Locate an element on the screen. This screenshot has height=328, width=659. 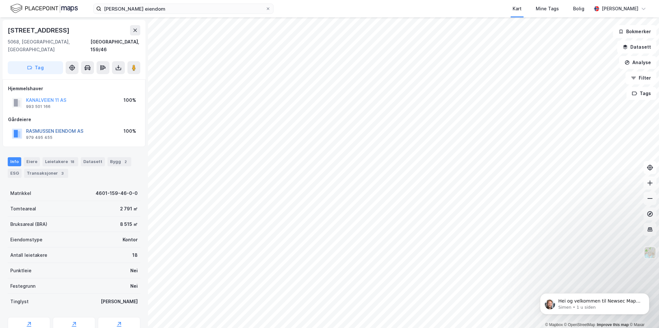
p: Hei og velkommen til Newsec Maps, Eskil Om det er du lurer på så er det bare å ta kontakt her. [D... is located at coordinates (70, 22).